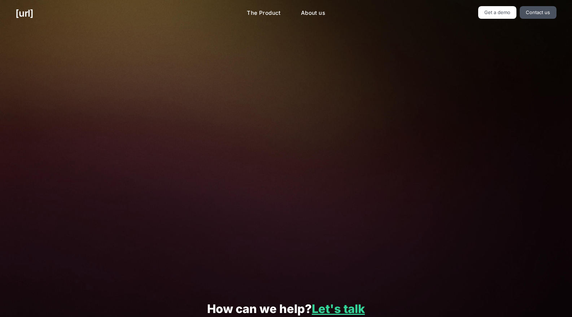  I want to click on p: How can we help?, so click(286, 309).